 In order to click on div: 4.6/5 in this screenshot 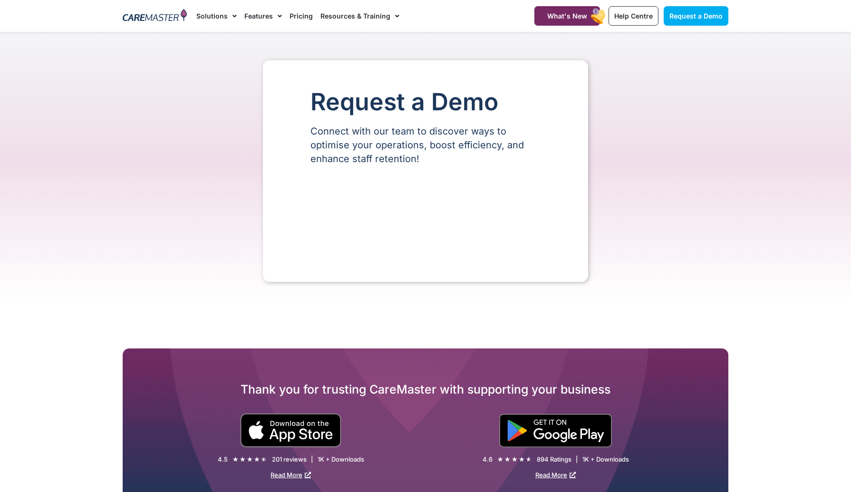, I will do `click(515, 459)`.